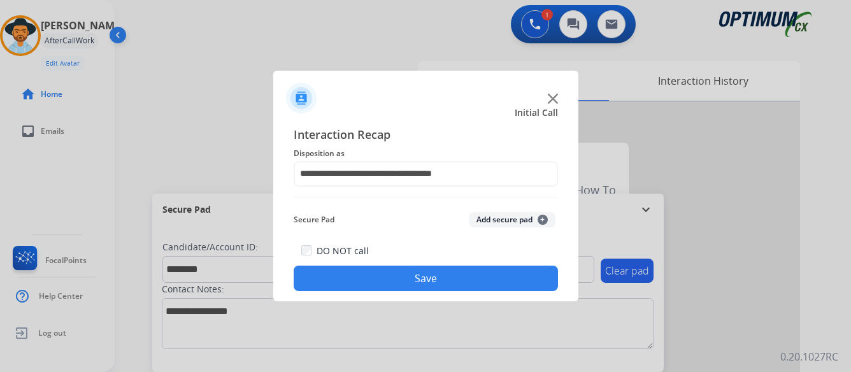 This screenshot has height=372, width=851. Describe the element at coordinates (425, 278) in the screenshot. I see `button: Save` at that location.